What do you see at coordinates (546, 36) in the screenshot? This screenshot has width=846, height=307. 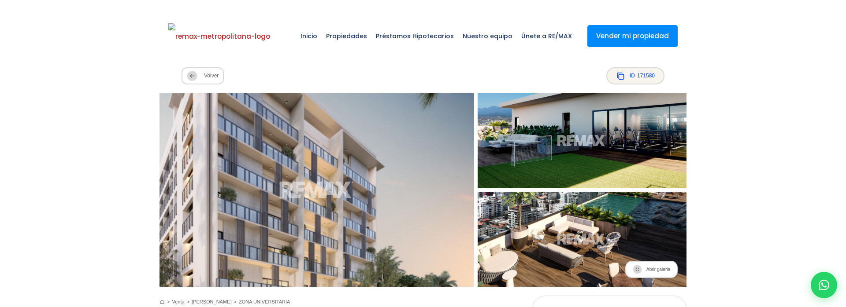 I see `a: Únete a RE/MAX` at bounding box center [546, 36].